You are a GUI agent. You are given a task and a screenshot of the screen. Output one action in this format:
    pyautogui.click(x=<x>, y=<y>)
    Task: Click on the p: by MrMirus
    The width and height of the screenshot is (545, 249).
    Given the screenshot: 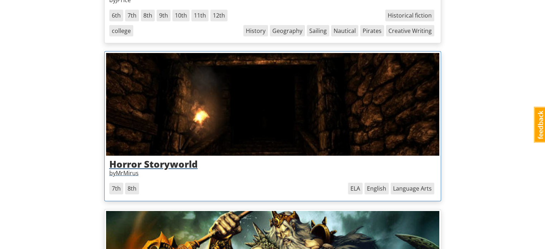 What is the action you would take?
    pyautogui.click(x=273, y=173)
    